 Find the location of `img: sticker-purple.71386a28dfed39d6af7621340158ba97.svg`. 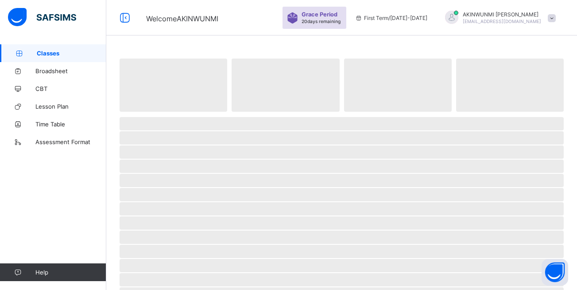

img: sticker-purple.71386a28dfed39d6af7621340158ba97.svg is located at coordinates (292, 18).